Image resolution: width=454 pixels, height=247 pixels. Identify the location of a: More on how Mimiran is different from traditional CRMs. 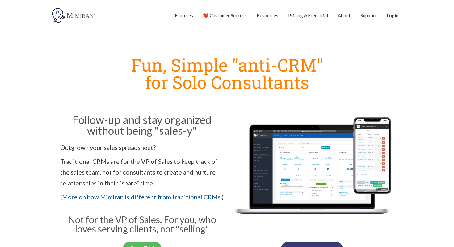
(141, 197).